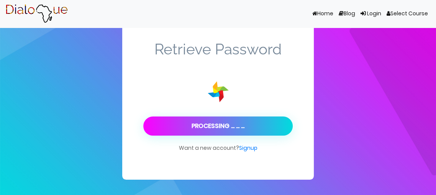 The height and width of the screenshot is (195, 436). What do you see at coordinates (218, 126) in the screenshot?
I see `div: Processing ... ... ...` at bounding box center [218, 126].